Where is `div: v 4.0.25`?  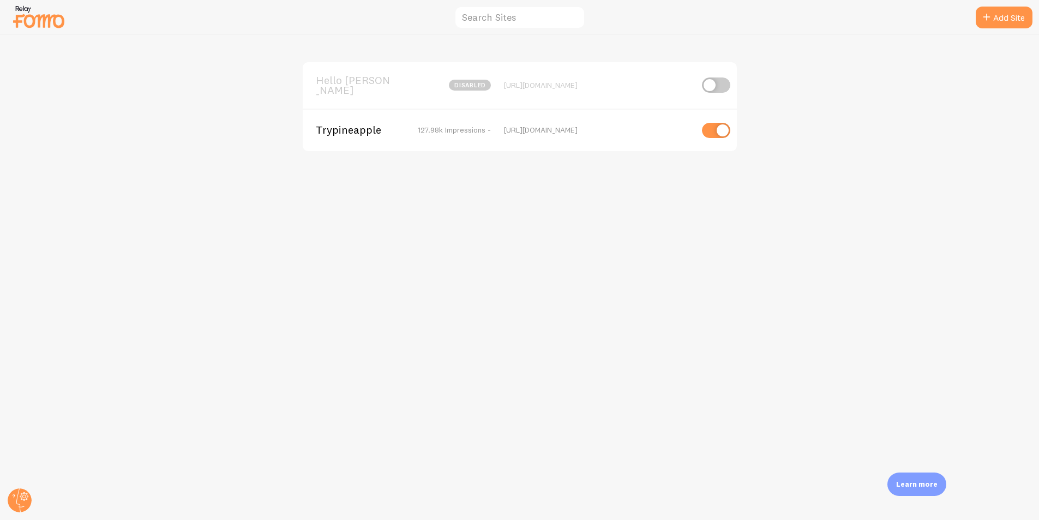 div: v 4.0.25 is located at coordinates (42, 22).